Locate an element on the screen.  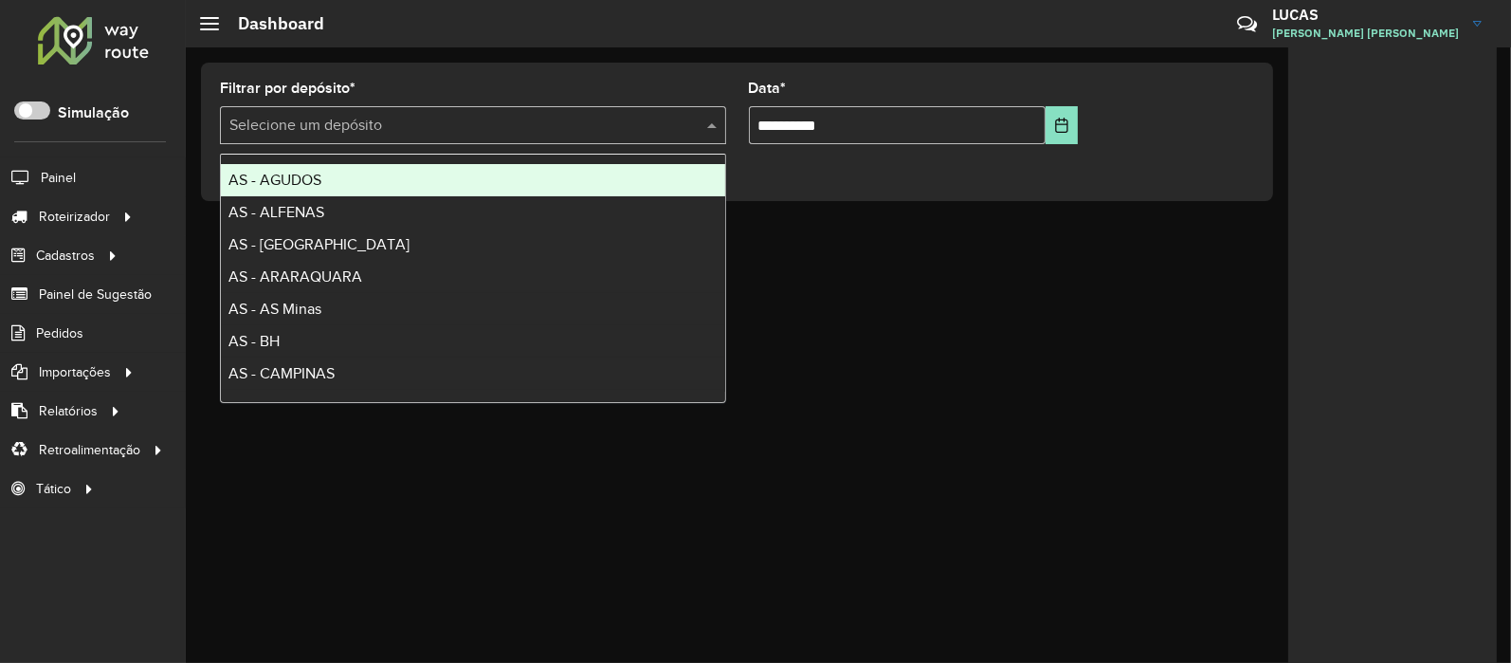
label: Simulação is located at coordinates (93, 113).